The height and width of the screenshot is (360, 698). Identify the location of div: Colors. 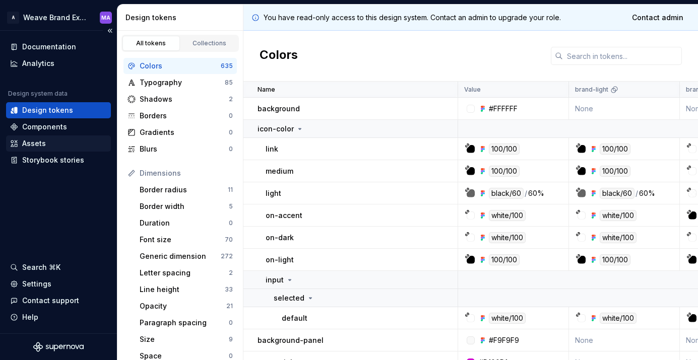
(180, 66).